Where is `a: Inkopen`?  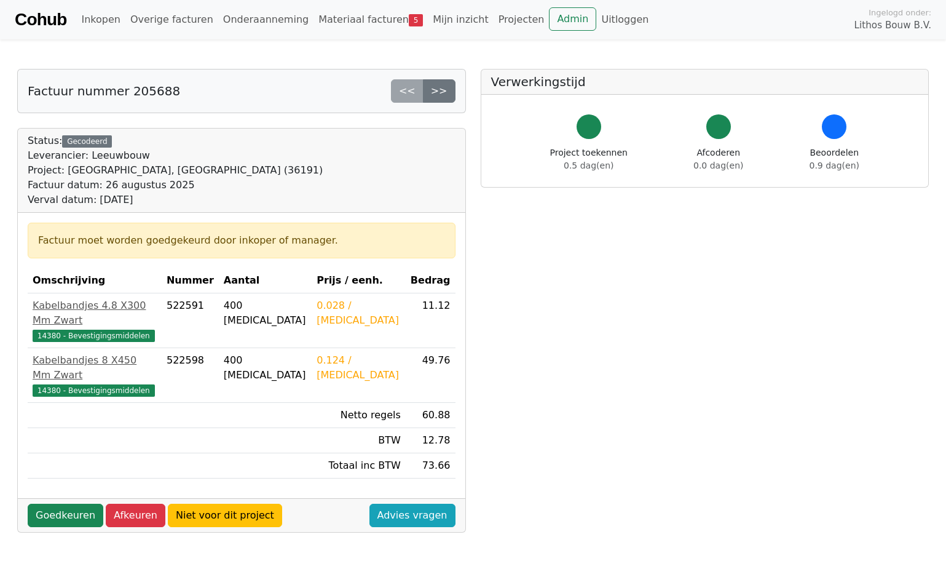 a: Inkopen is located at coordinates (100, 20).